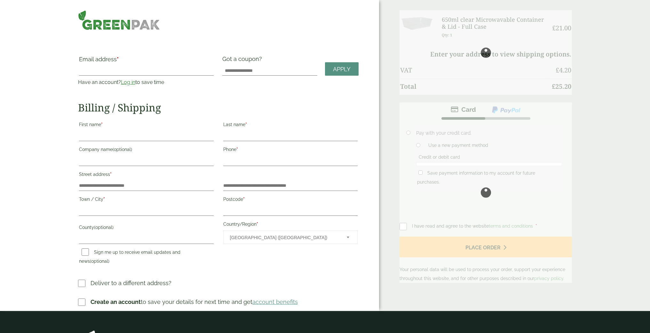 The image size is (650, 333). I want to click on label: County, so click(146, 229).